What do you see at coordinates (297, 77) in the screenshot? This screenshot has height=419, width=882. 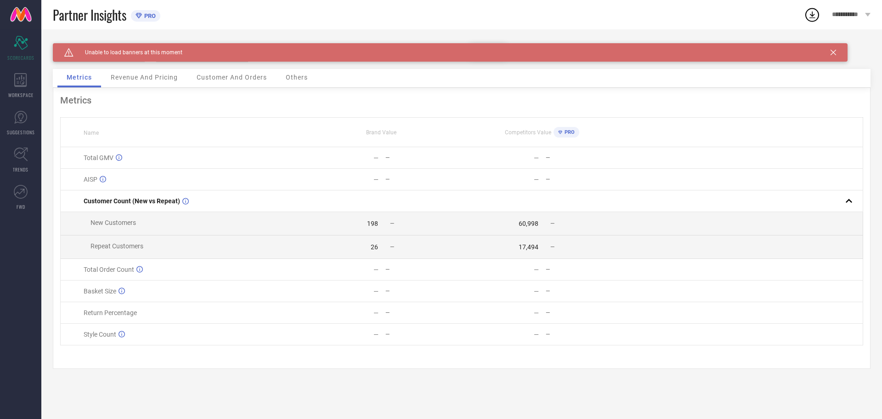 I see `span: Others` at bounding box center [297, 77].